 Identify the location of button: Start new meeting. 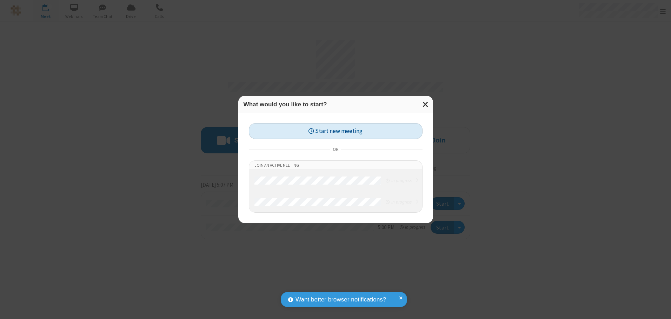
(335, 131).